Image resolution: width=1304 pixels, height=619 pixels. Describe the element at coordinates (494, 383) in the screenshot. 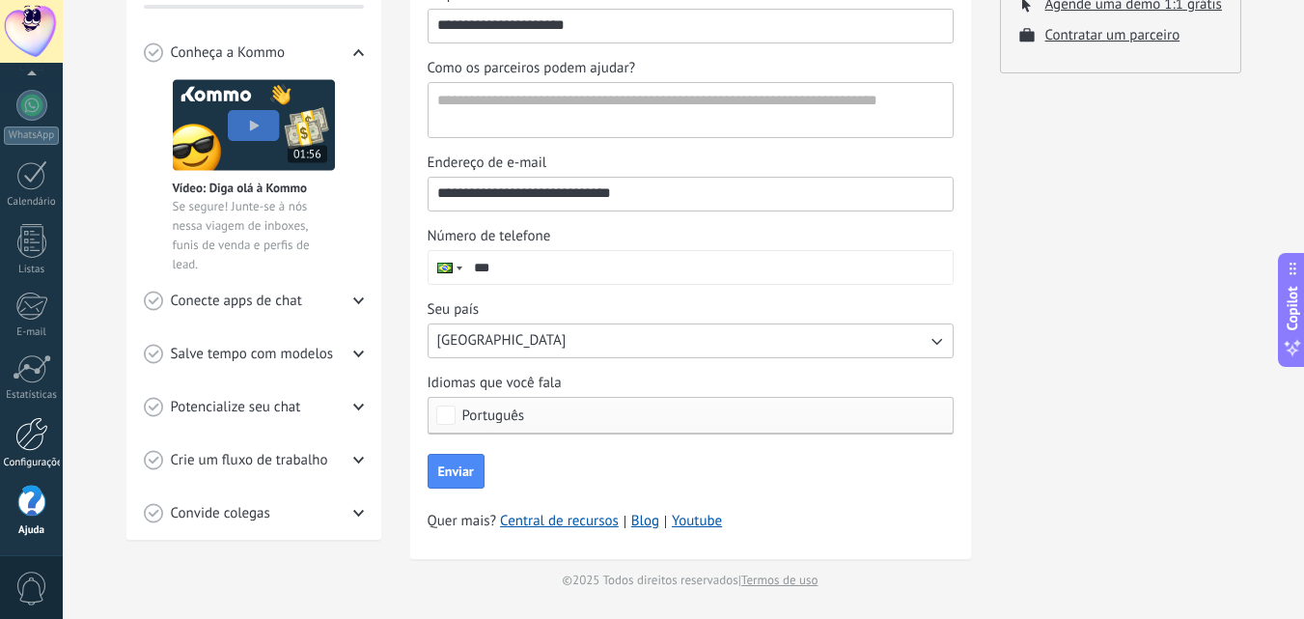

I see `span: Idiomas que você fala` at that location.